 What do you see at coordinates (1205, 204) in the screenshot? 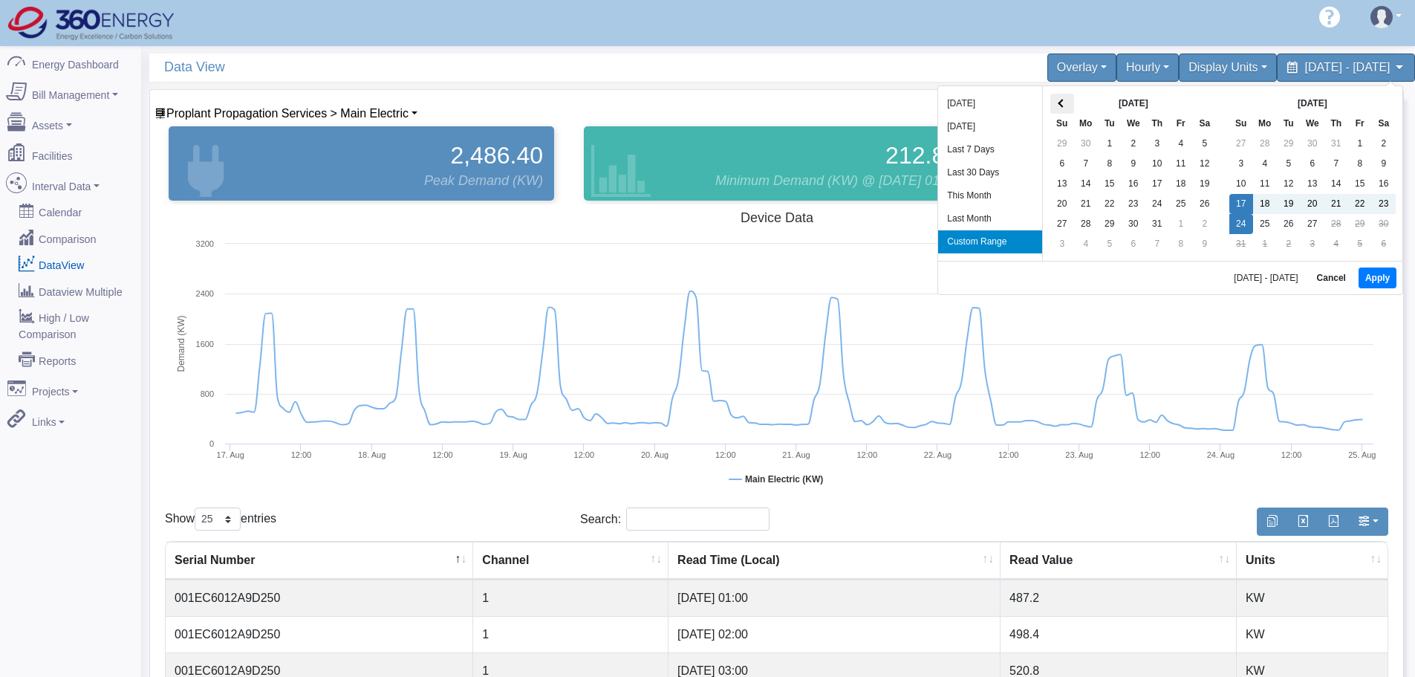
I see `td: 26` at bounding box center [1205, 204].